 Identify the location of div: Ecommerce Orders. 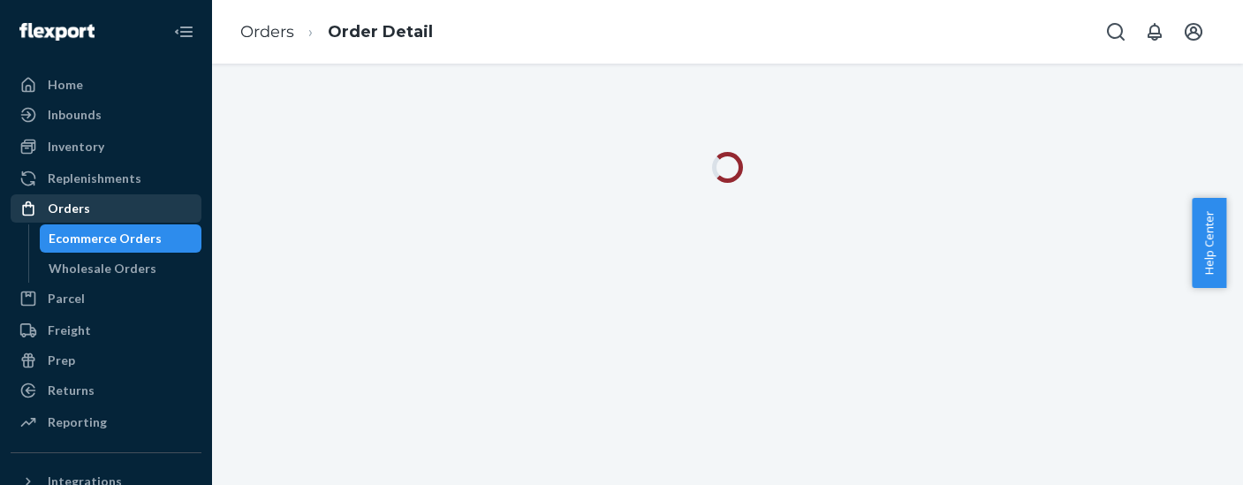
(105, 239).